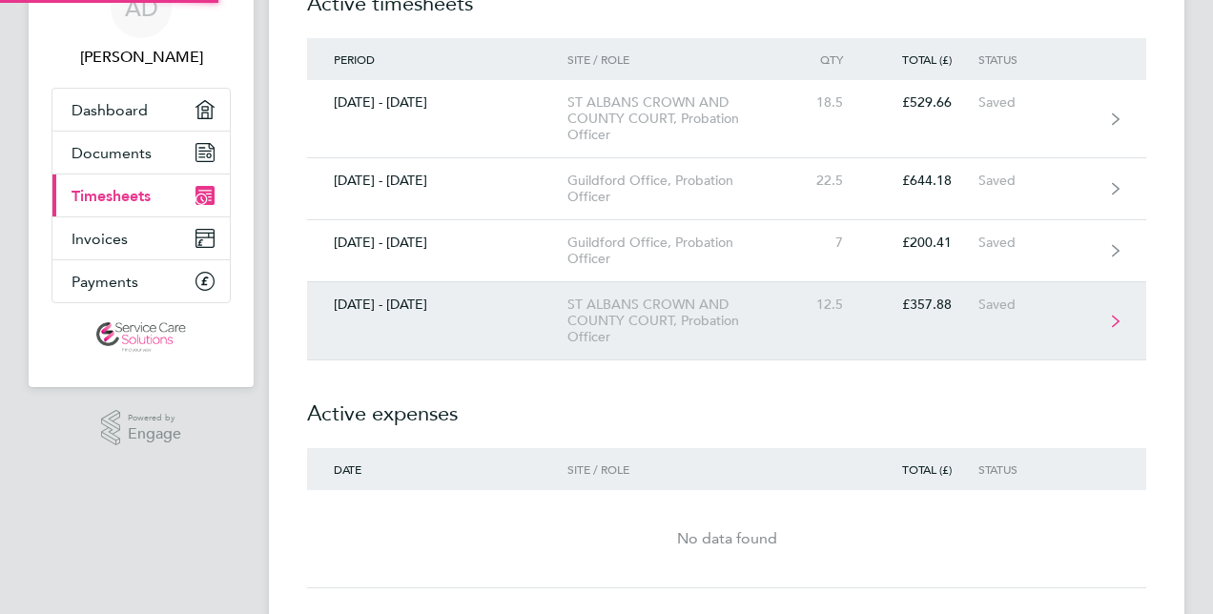 This screenshot has width=1213, height=614. Describe the element at coordinates (354, 59) in the screenshot. I see `span: Period` at that location.